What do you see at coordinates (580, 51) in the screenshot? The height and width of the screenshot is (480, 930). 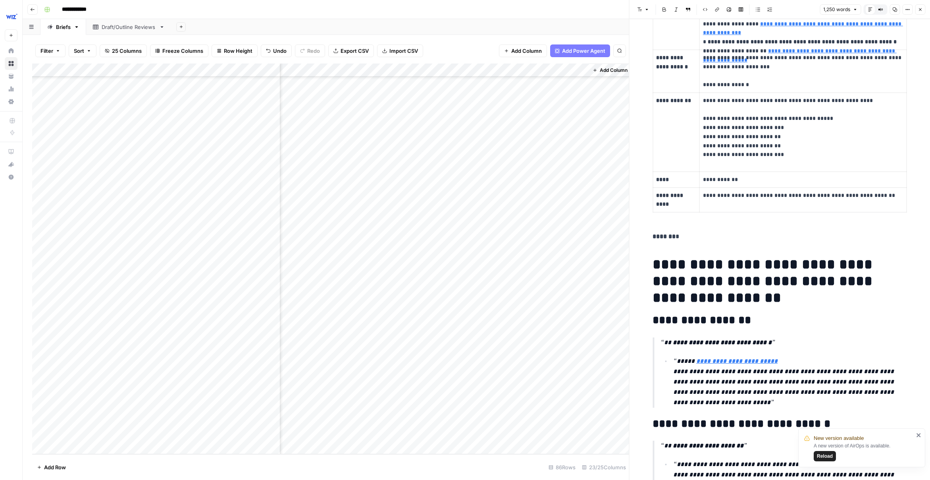 I see `button: Add Power Agent` at bounding box center [580, 51].